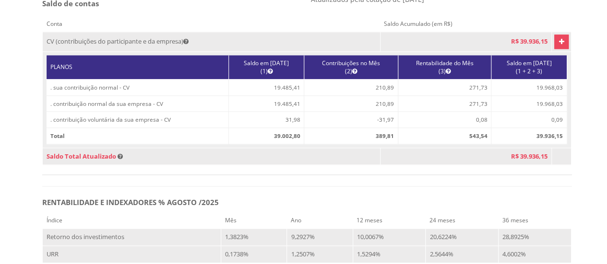  I want to click on td: 1,5294%, so click(389, 255).